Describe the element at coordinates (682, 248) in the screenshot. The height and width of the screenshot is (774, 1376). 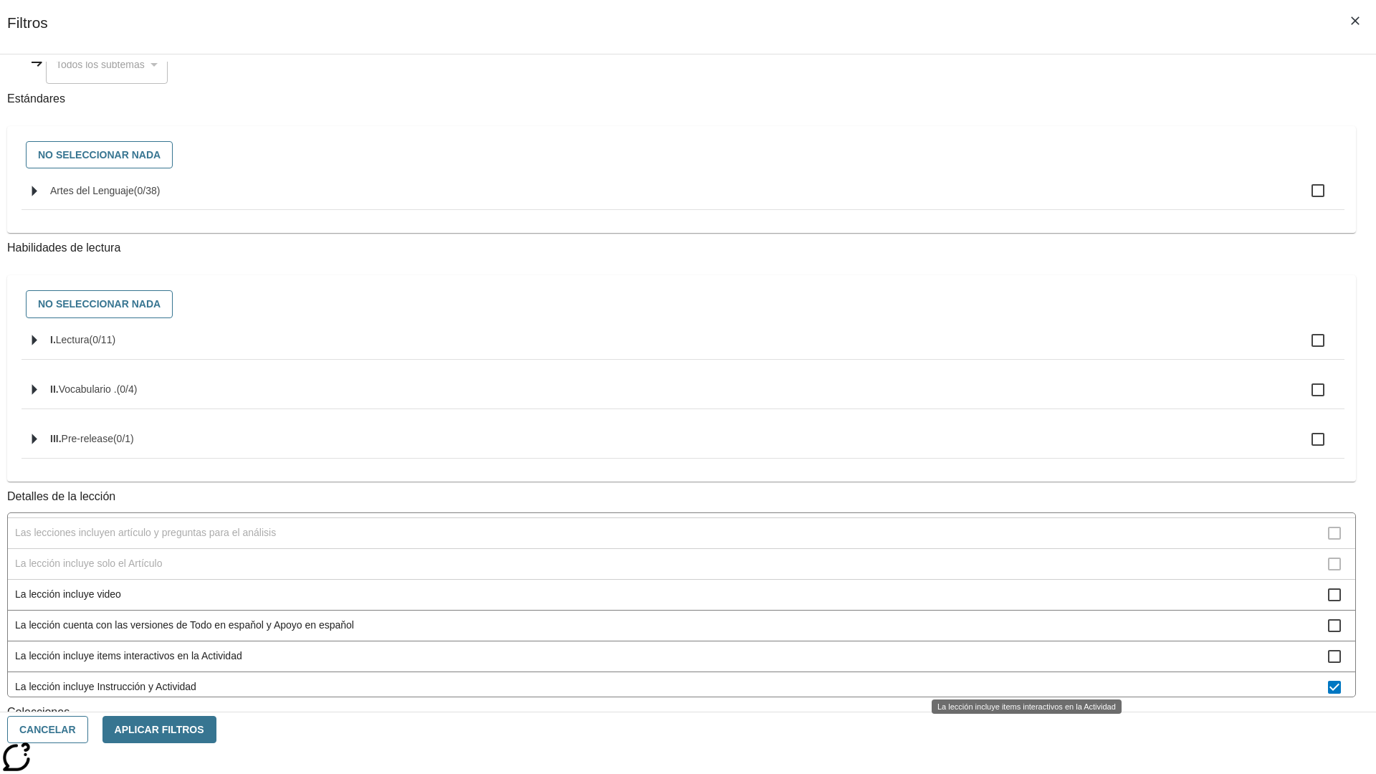
I see `p: Habilidades de lectura` at that location.